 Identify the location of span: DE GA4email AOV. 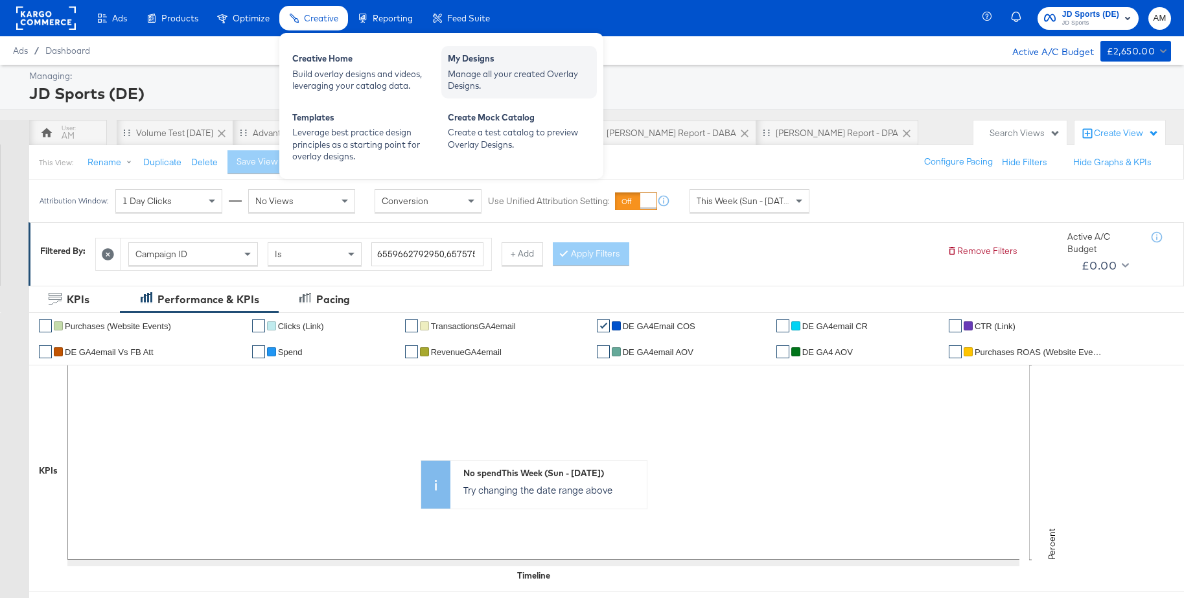
(658, 352).